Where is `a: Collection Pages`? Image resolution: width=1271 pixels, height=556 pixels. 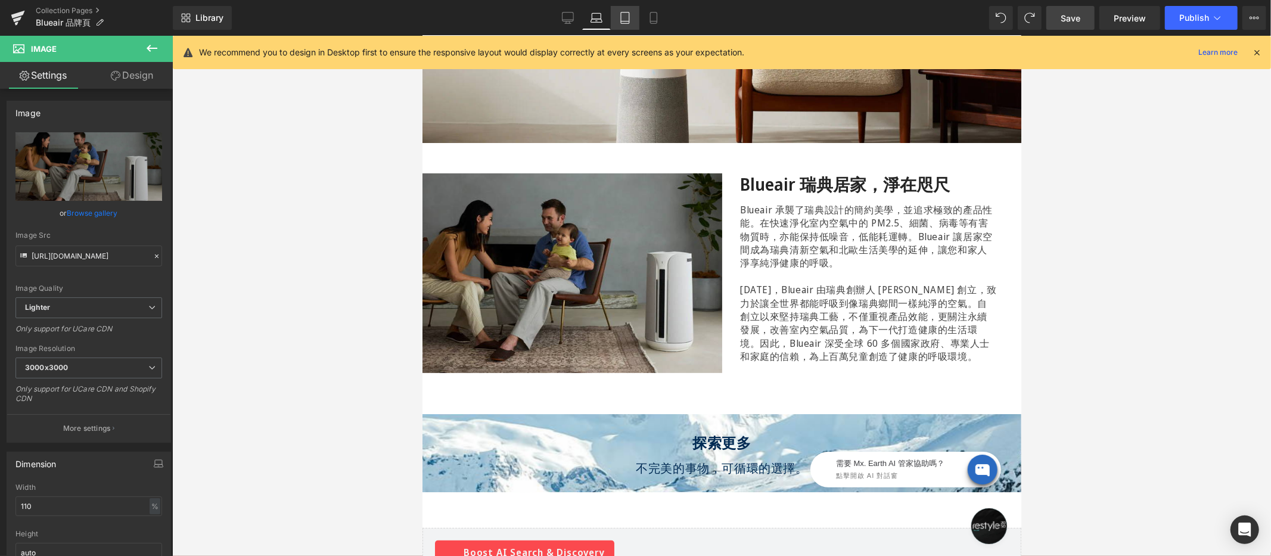 a: Collection Pages is located at coordinates (104, 11).